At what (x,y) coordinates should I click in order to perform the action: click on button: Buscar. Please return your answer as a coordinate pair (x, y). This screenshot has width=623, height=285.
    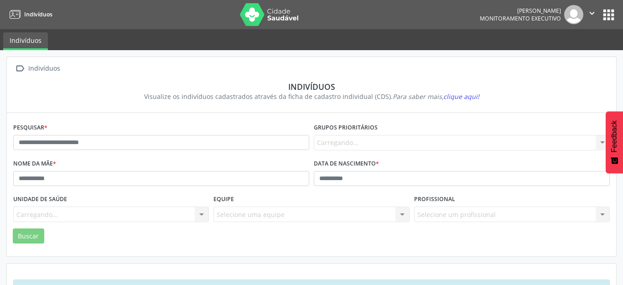
    Looking at the image, I should click on (28, 236).